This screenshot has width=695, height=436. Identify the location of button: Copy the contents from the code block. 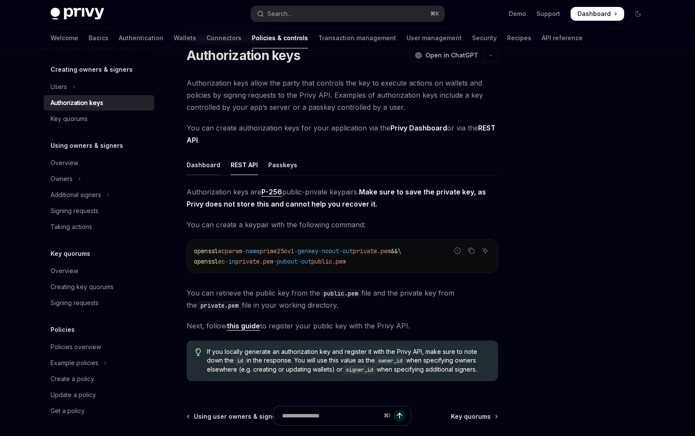
(471, 250).